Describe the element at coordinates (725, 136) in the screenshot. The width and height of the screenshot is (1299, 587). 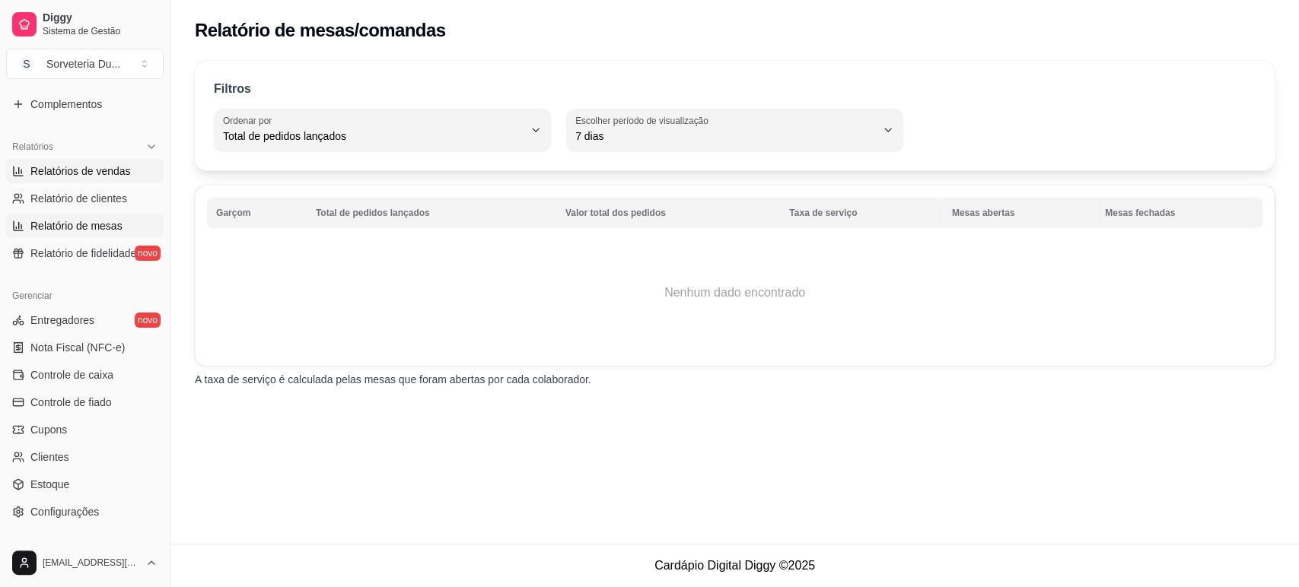
I see `span: 7 dias` at that location.